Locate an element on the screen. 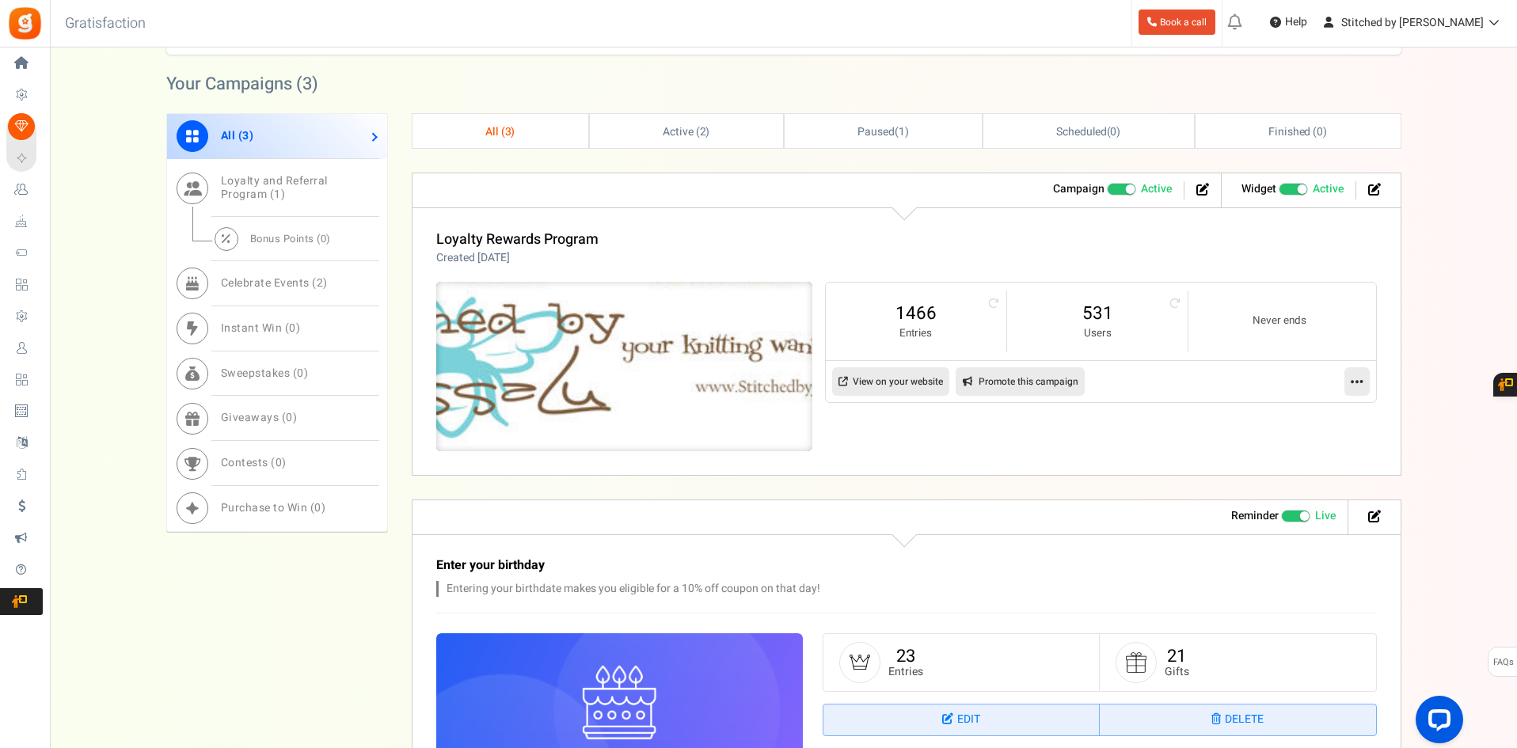  span: Celebrate Events ( ) is located at coordinates (274, 283).